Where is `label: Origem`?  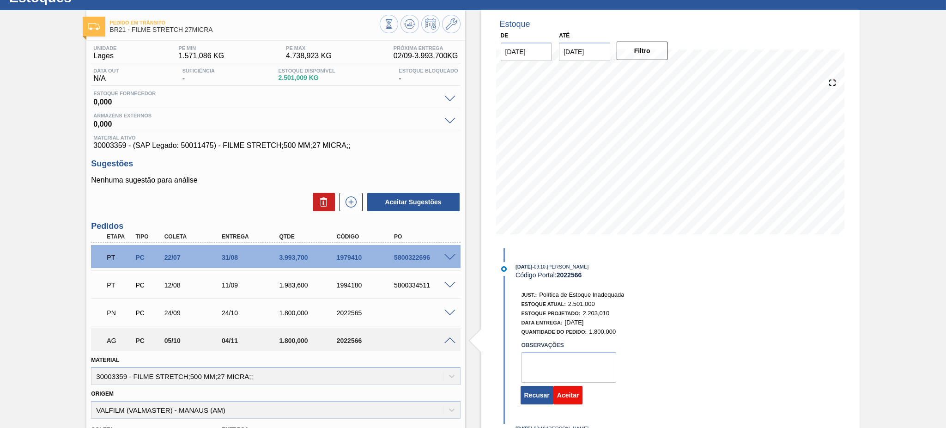
label: Origem is located at coordinates (102, 393).